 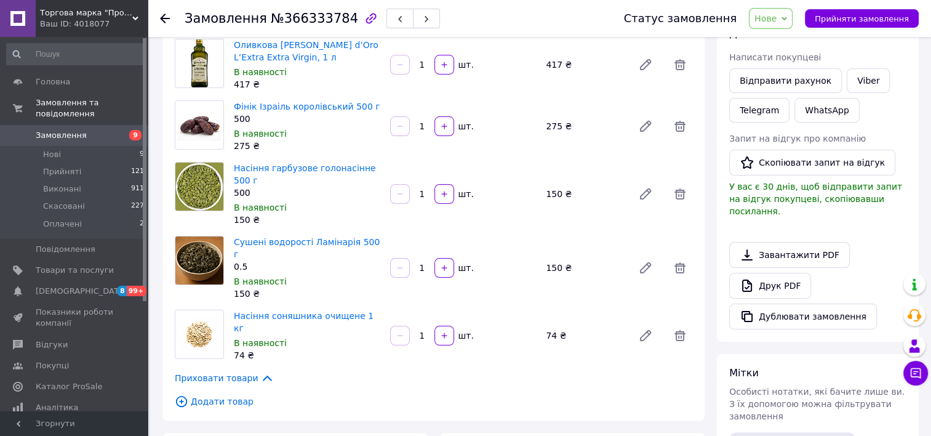 I want to click on a: Друк PDF, so click(x=770, y=285).